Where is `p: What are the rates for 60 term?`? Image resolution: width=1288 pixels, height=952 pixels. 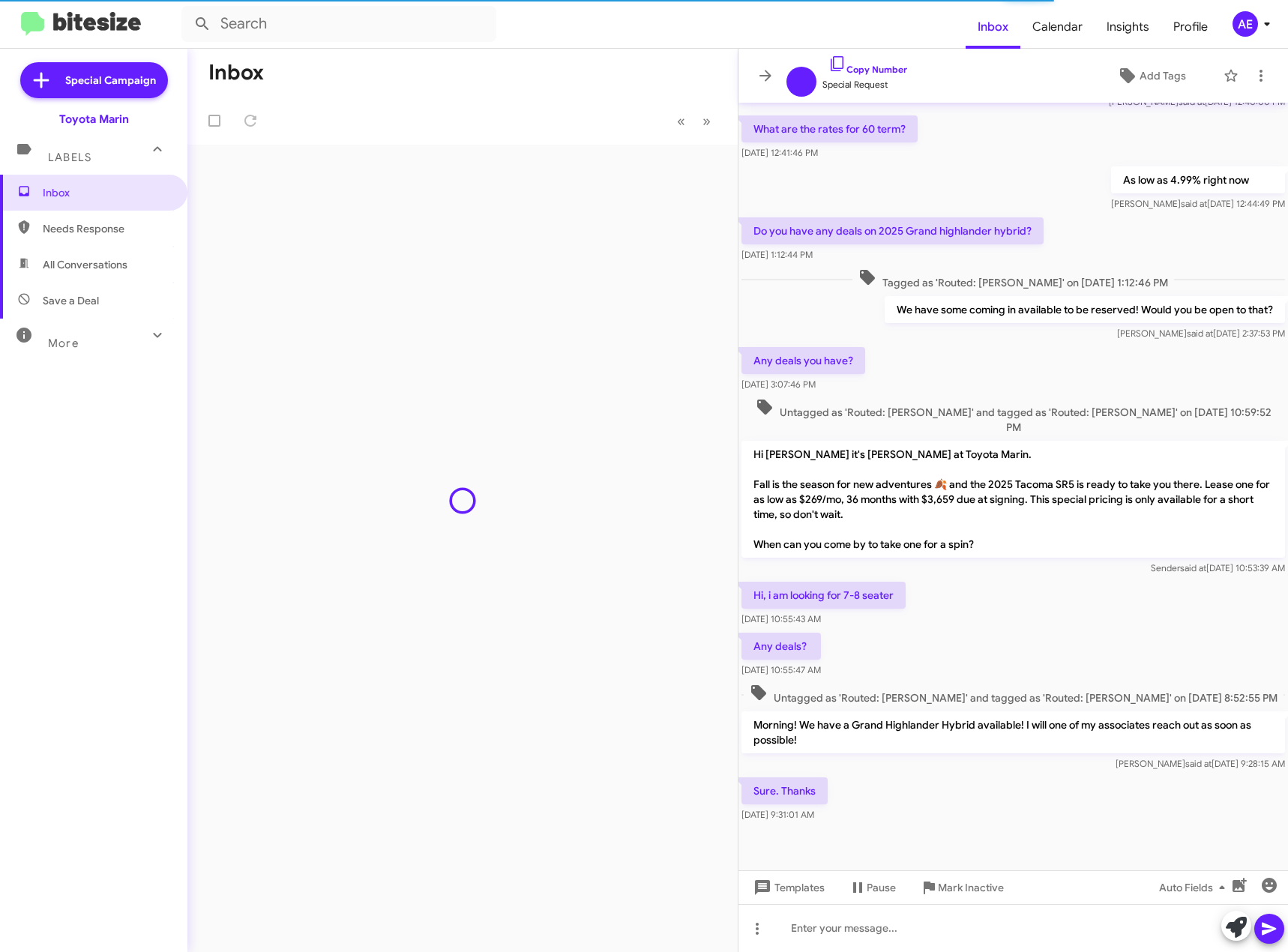 p: What are the rates for 60 term? is located at coordinates (829, 129).